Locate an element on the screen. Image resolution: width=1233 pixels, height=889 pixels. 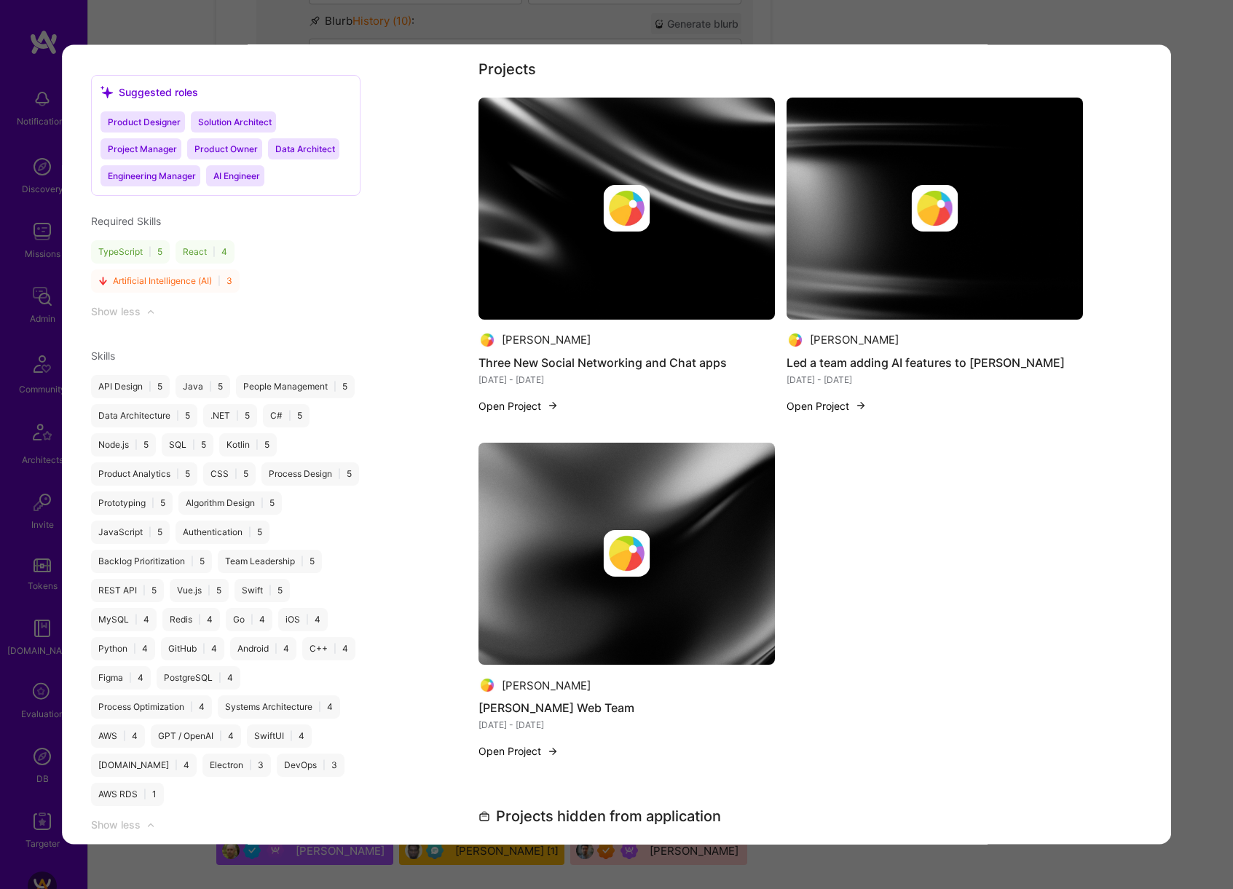
div: REST API 5 is located at coordinates (127, 590).